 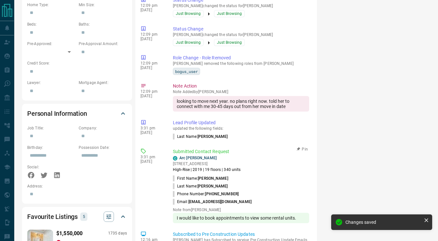 I want to click on p: Lawyer:, so click(x=51, y=83).